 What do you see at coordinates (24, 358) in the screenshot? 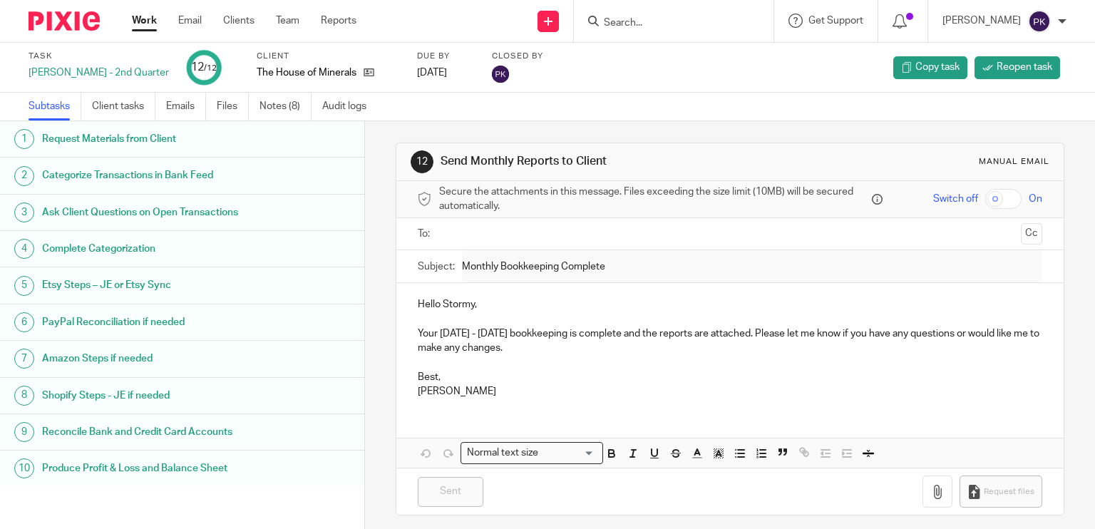
I see `div: 7` at bounding box center [24, 358].